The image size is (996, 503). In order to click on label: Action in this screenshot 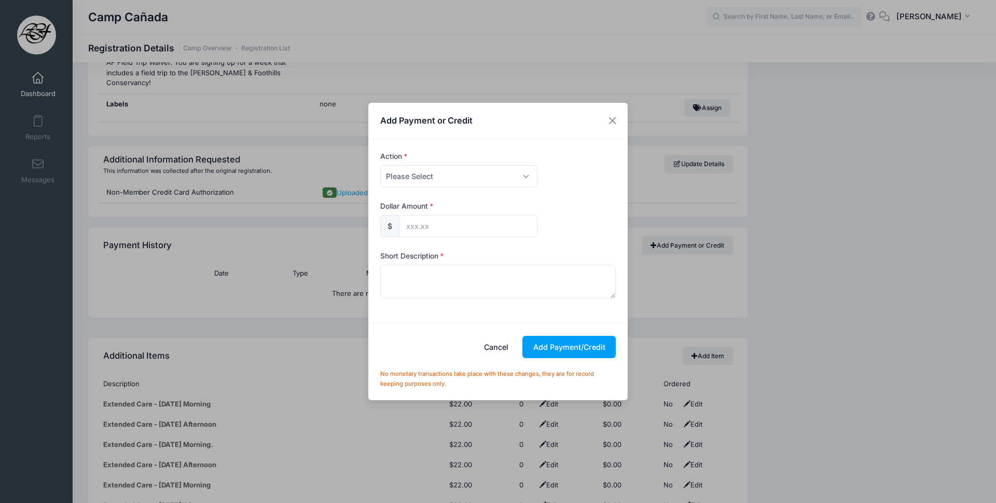, I will do `click(394, 156)`.